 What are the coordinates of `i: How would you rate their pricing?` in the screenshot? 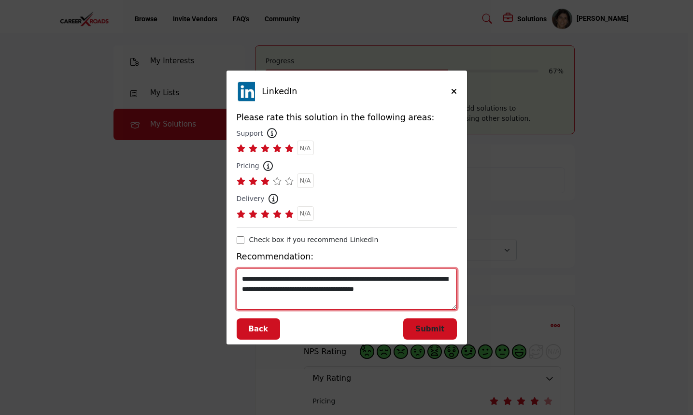 It's located at (268, 166).